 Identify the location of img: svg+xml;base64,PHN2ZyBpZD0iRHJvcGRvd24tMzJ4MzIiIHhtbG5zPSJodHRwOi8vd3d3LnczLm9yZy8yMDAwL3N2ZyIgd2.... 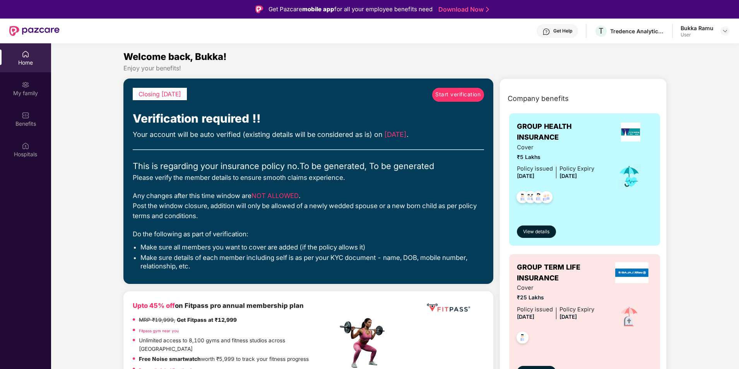
(725, 31).